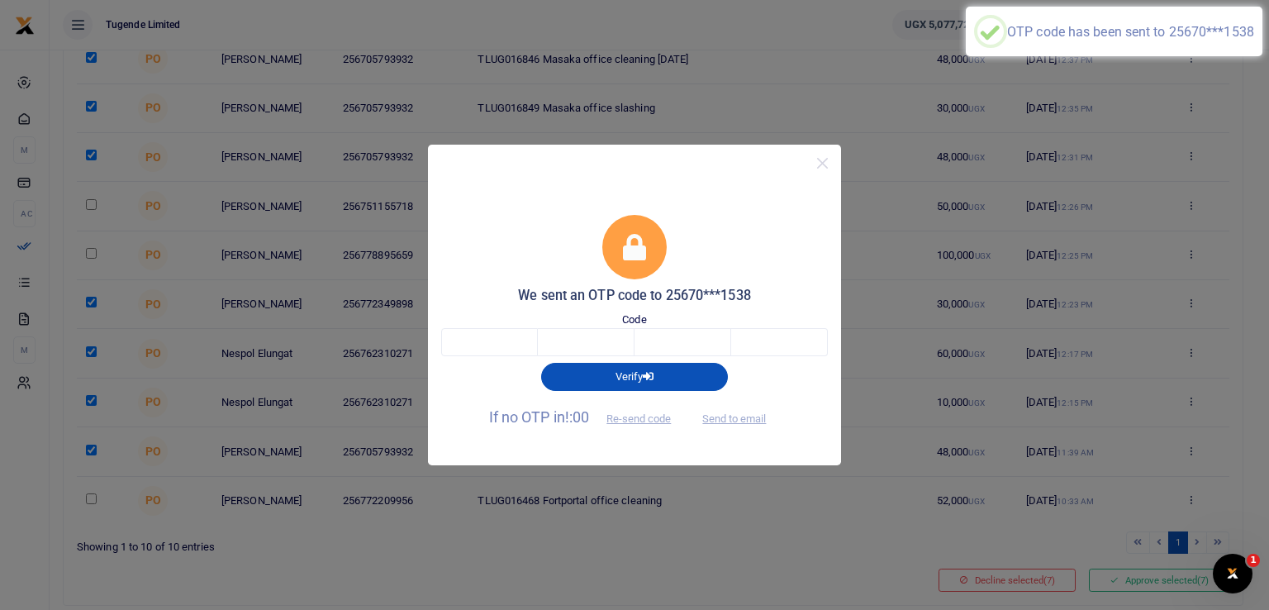  I want to click on label: Code, so click(634, 320).